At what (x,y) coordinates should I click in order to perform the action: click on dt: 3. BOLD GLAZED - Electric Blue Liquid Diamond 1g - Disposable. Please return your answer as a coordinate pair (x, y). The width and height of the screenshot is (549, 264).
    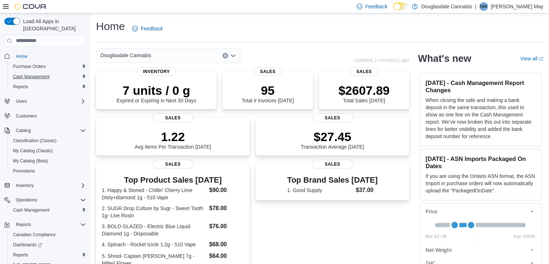
    Looking at the image, I should click on (154, 230).